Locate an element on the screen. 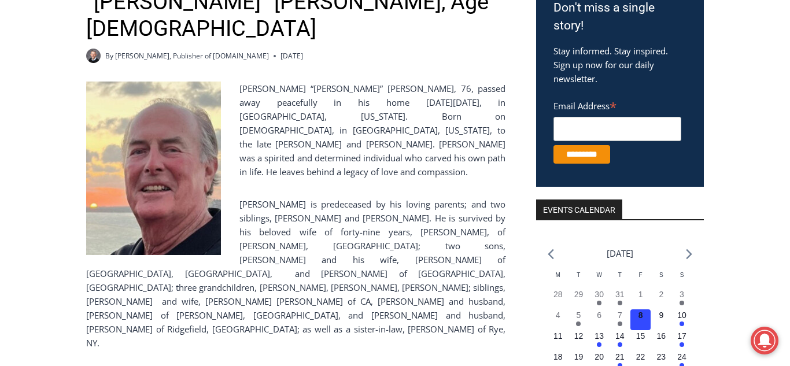 This screenshot has width=790, height=366. span: By is located at coordinates (109, 56).